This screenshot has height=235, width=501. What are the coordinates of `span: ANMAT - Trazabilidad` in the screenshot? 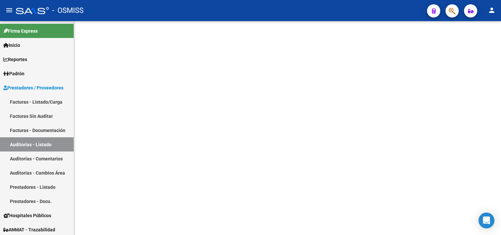 It's located at (29, 230).